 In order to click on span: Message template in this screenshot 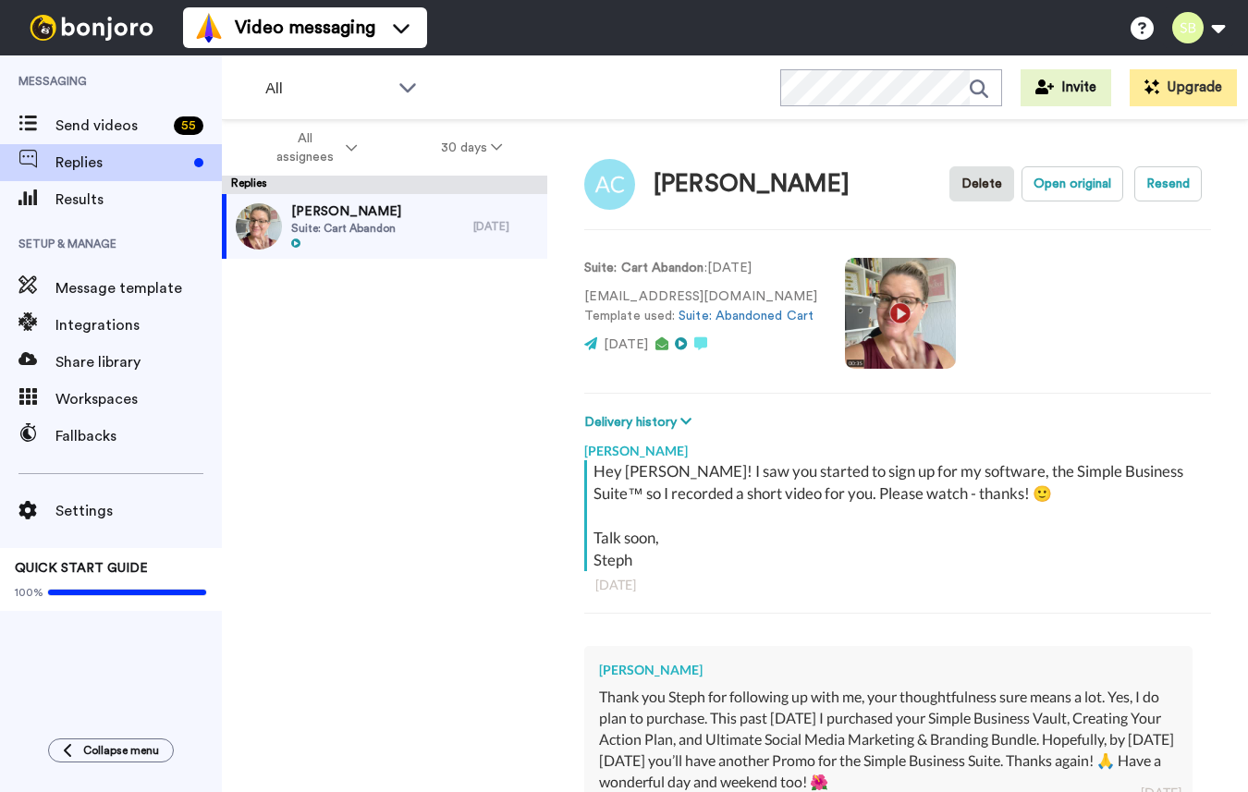, I will do `click(139, 288)`.